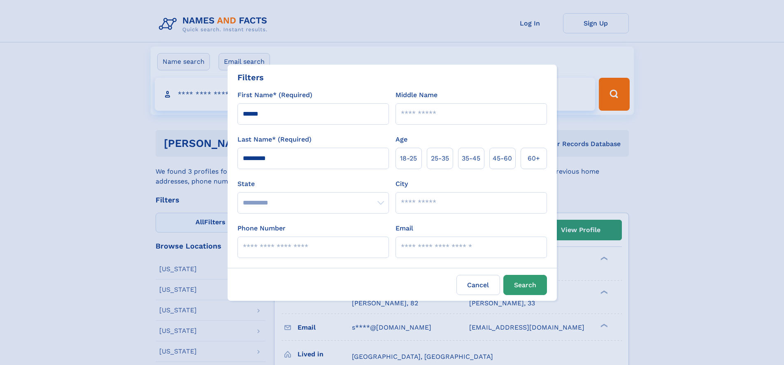  What do you see at coordinates (251, 77) in the screenshot?
I see `div: Filters` at bounding box center [251, 77].